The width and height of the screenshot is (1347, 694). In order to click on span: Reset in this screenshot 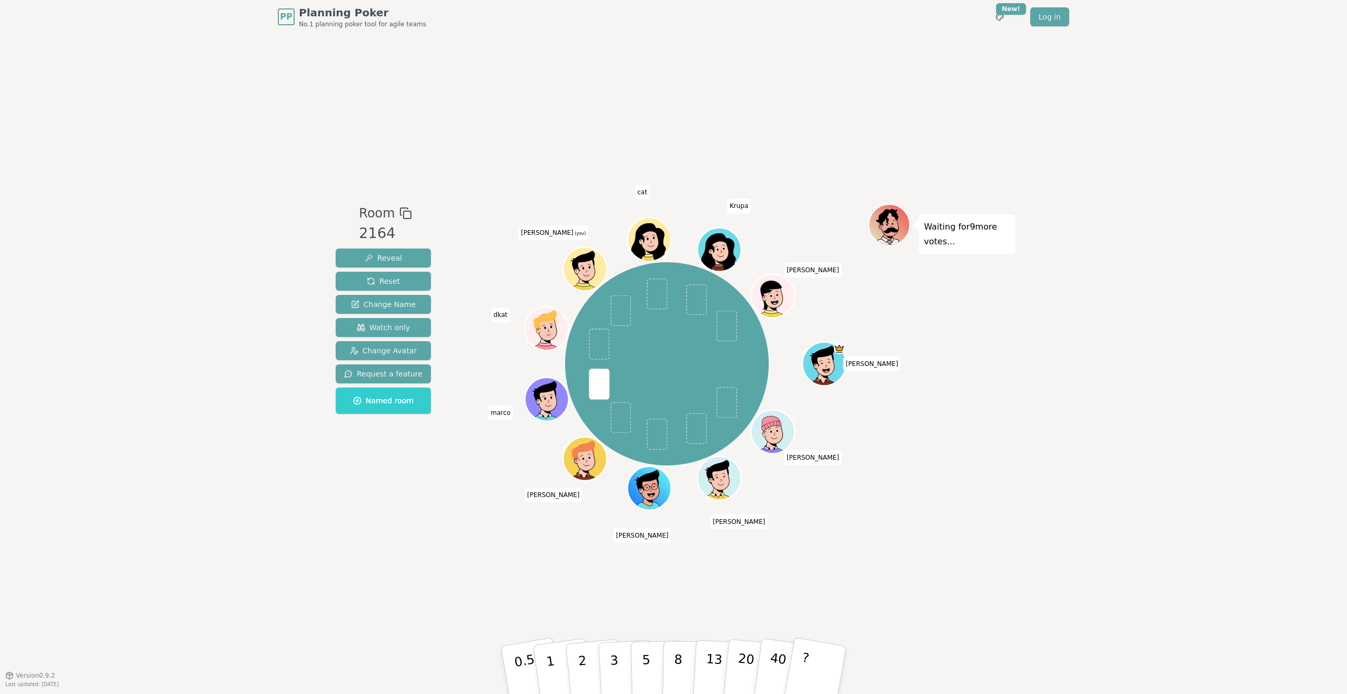, I will do `click(383, 281)`.